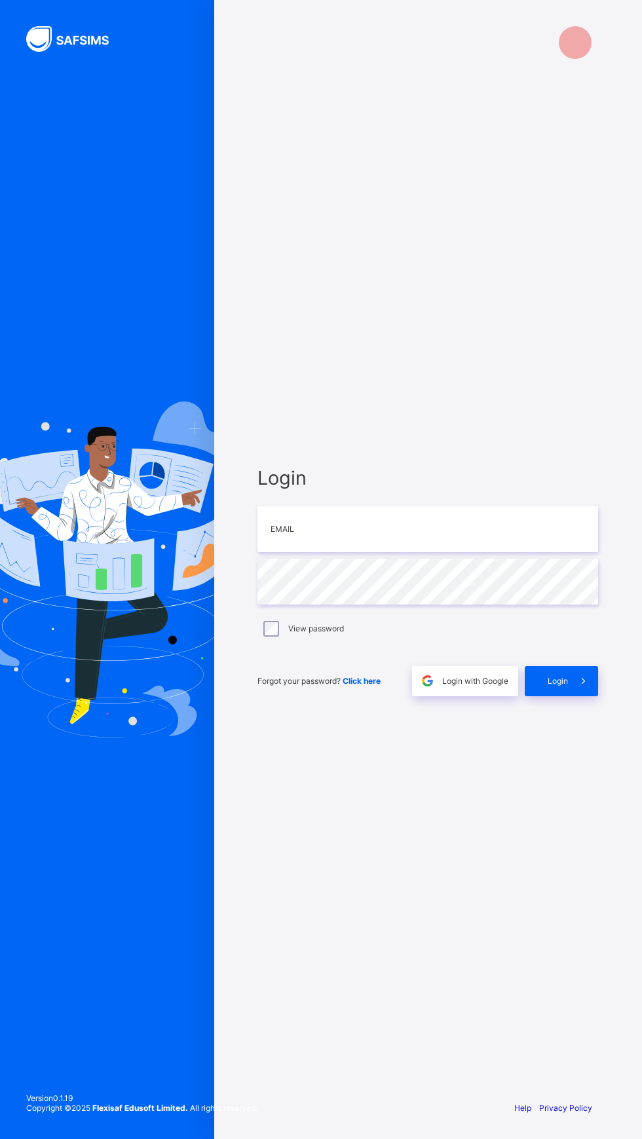 The image size is (642, 1139). I want to click on span: Forgot your password?, so click(319, 681).